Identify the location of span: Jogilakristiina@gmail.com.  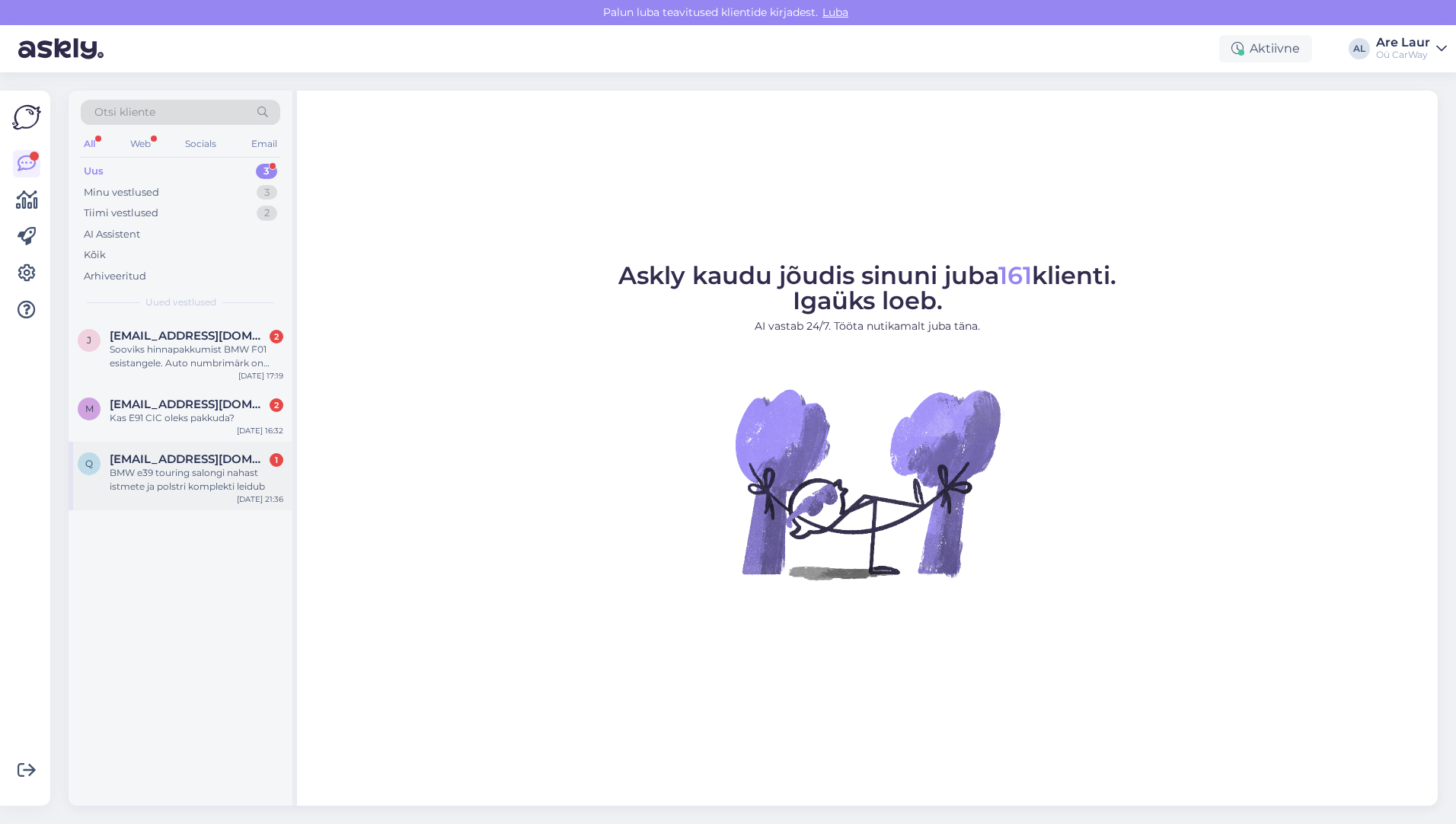
(189, 336).